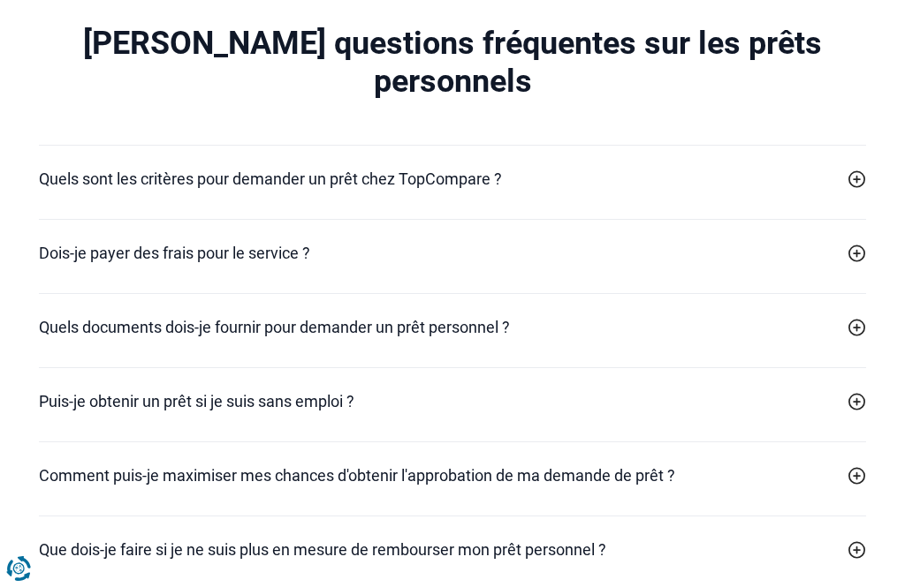 The width and height of the screenshot is (905, 587). What do you see at coordinates (270, 178) in the screenshot?
I see `h2: Quels sont les critères pour demander un prêt chez TopCompare ?` at bounding box center [270, 178].